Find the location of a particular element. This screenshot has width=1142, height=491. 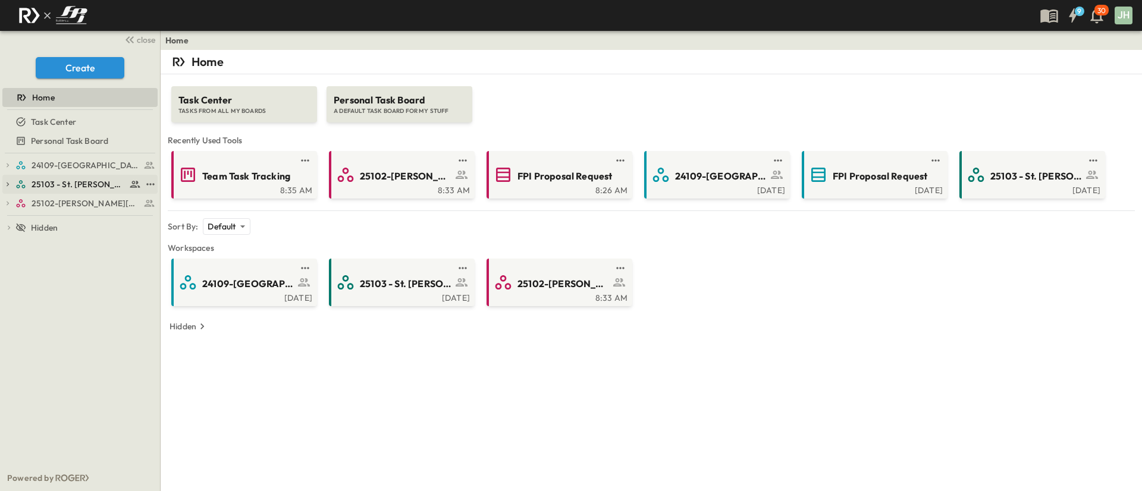

span: Hidden is located at coordinates (44, 228).